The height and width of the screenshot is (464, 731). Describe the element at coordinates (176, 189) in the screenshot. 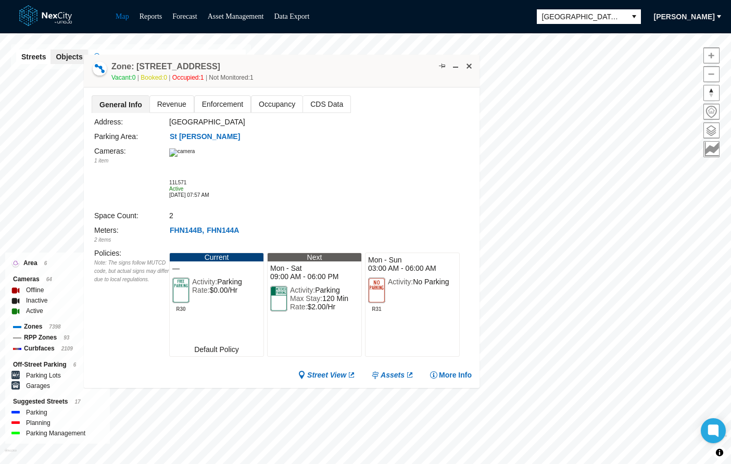

I see `span: Active` at that location.